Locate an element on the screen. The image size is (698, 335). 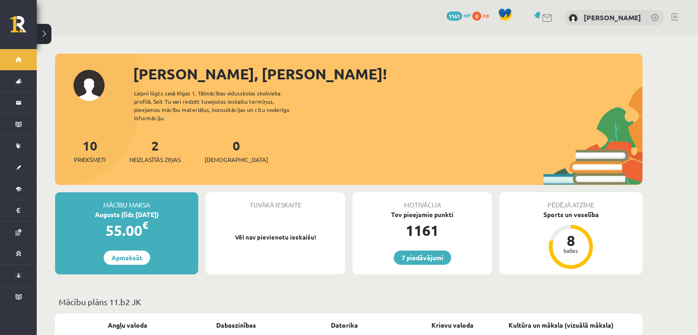
img: Marta Laķe is located at coordinates (573, 18).